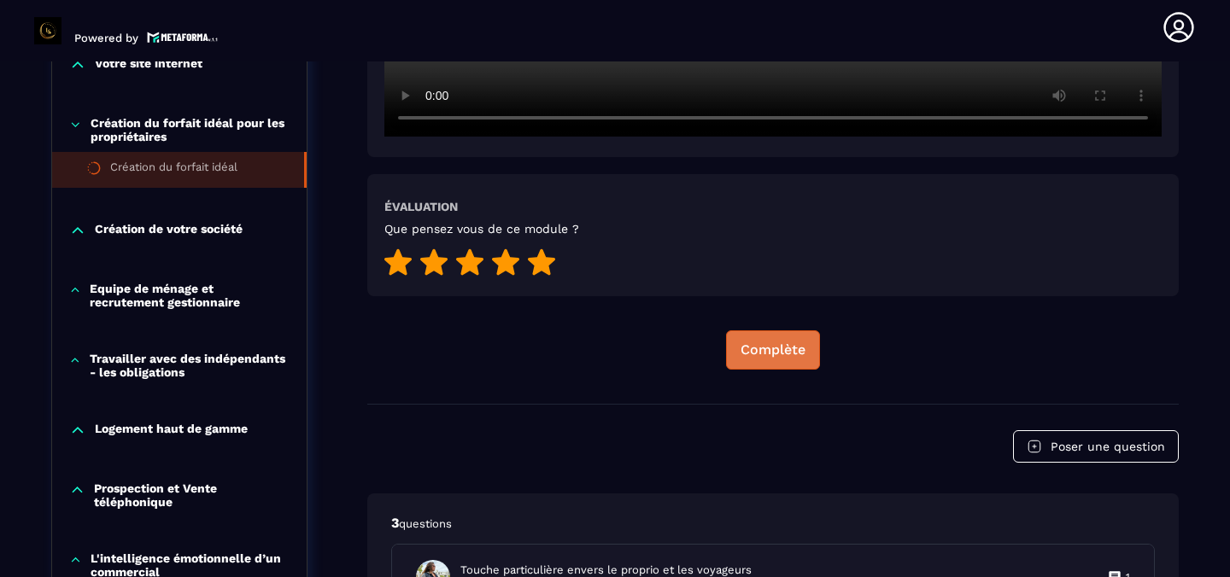 The image size is (1230, 577). What do you see at coordinates (773, 350) in the screenshot?
I see `div: Complète` at bounding box center [773, 350].